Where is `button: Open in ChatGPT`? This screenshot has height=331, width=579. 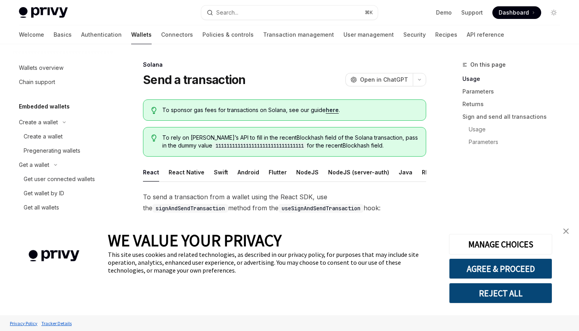 button: Open in ChatGPT is located at coordinates (379, 80).